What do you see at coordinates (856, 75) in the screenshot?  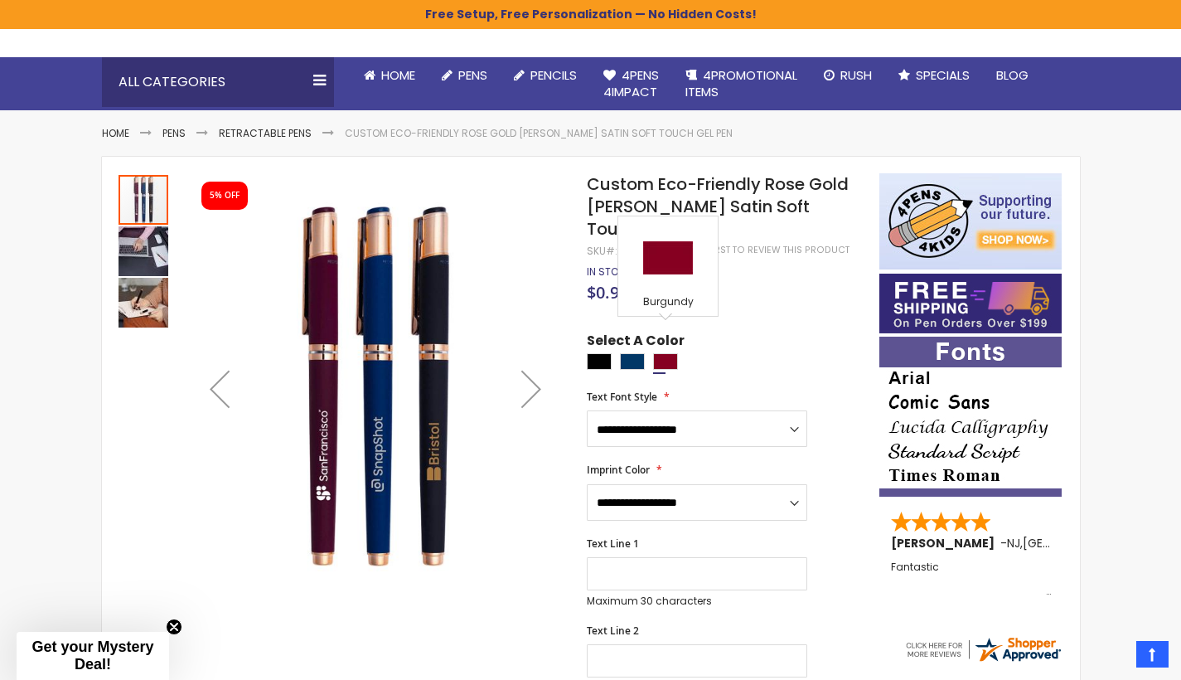 I see `span: Rush` at bounding box center [856, 75].